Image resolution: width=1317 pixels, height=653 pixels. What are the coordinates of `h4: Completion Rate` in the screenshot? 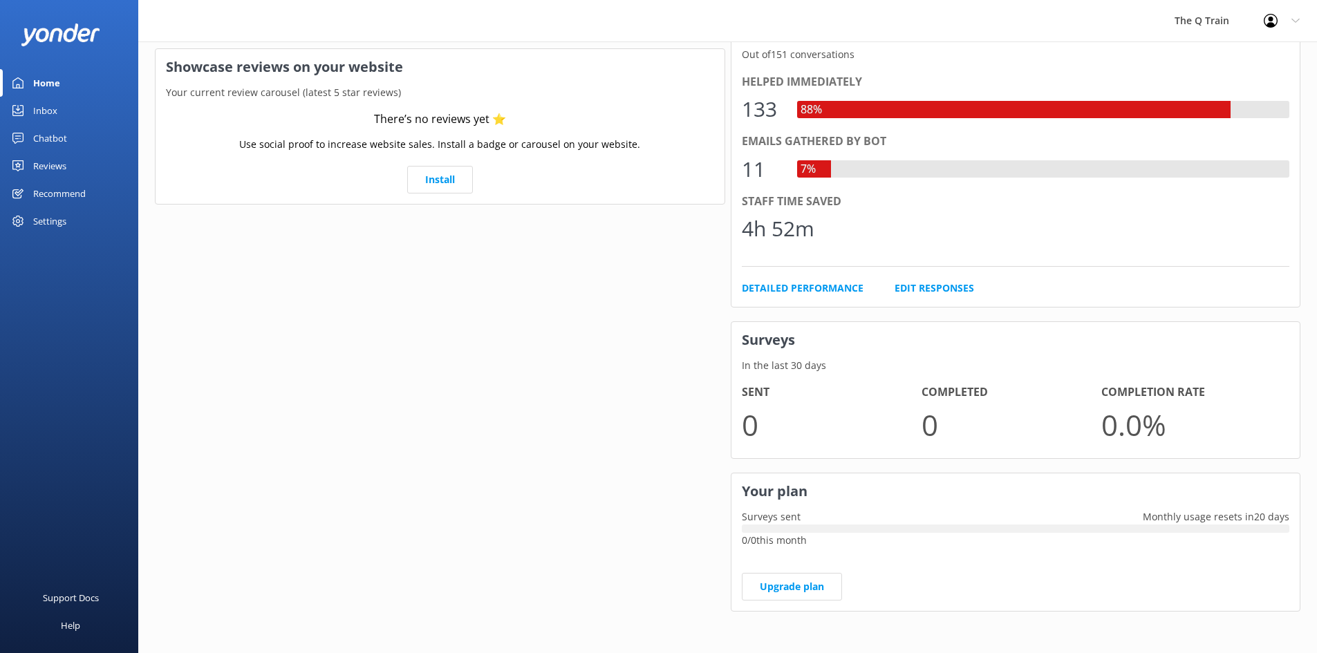 It's located at (1191, 393).